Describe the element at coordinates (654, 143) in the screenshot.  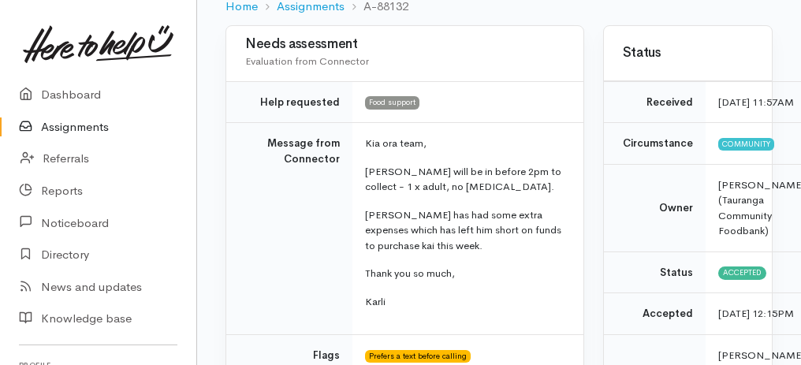
I see `td: Circumstance` at that location.